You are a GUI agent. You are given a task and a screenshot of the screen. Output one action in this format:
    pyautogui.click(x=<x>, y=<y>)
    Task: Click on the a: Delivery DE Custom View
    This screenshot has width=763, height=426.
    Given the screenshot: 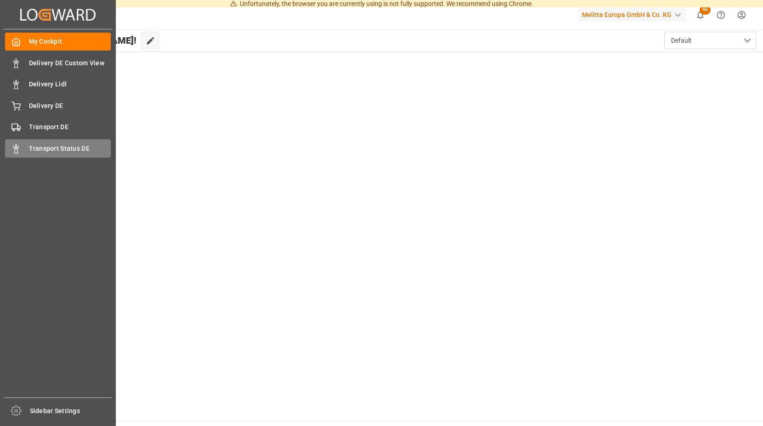 What is the action you would take?
    pyautogui.click(x=58, y=63)
    